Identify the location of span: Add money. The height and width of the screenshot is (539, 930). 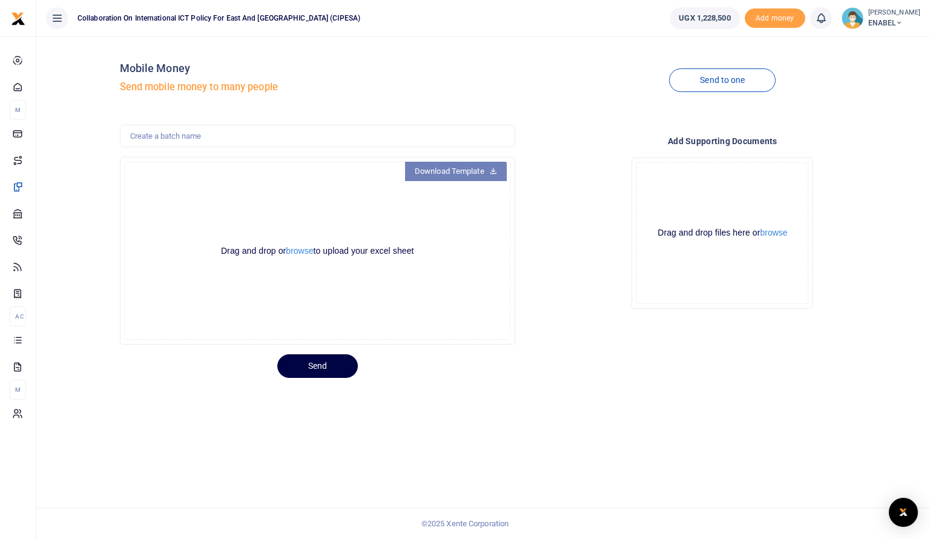
(775, 18).